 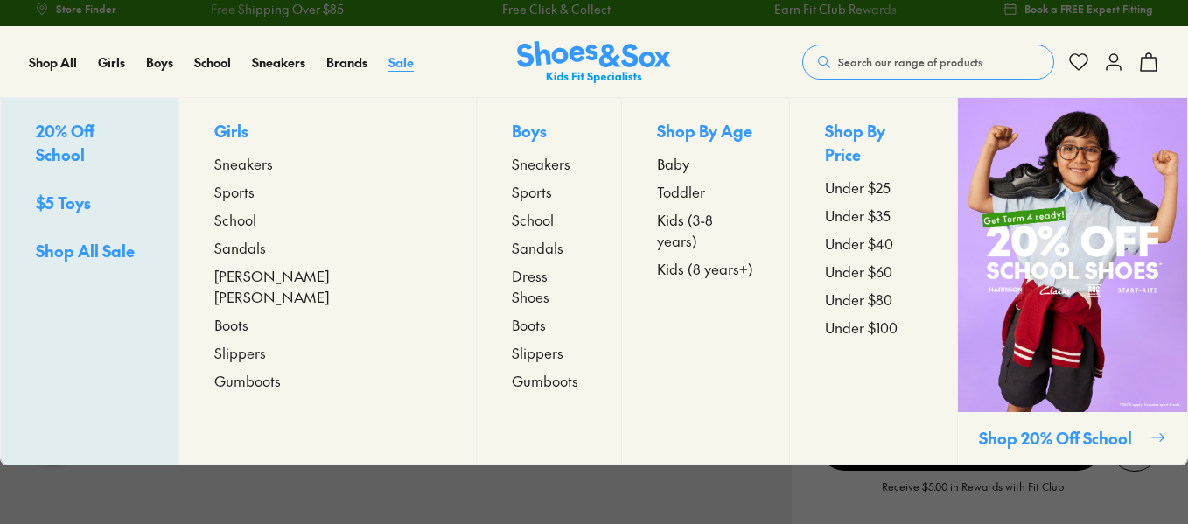 I want to click on span: Shop All, so click(x=52, y=62).